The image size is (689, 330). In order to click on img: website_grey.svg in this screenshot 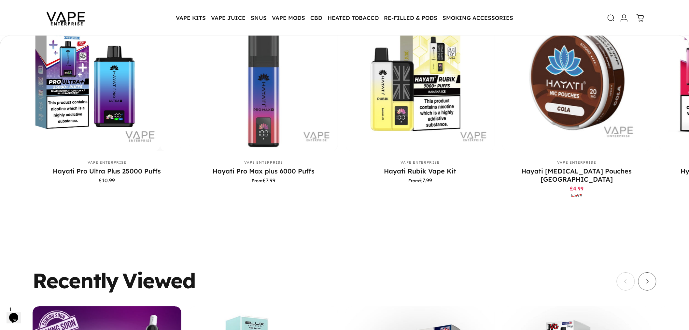, I will do `click(13, 20)`.